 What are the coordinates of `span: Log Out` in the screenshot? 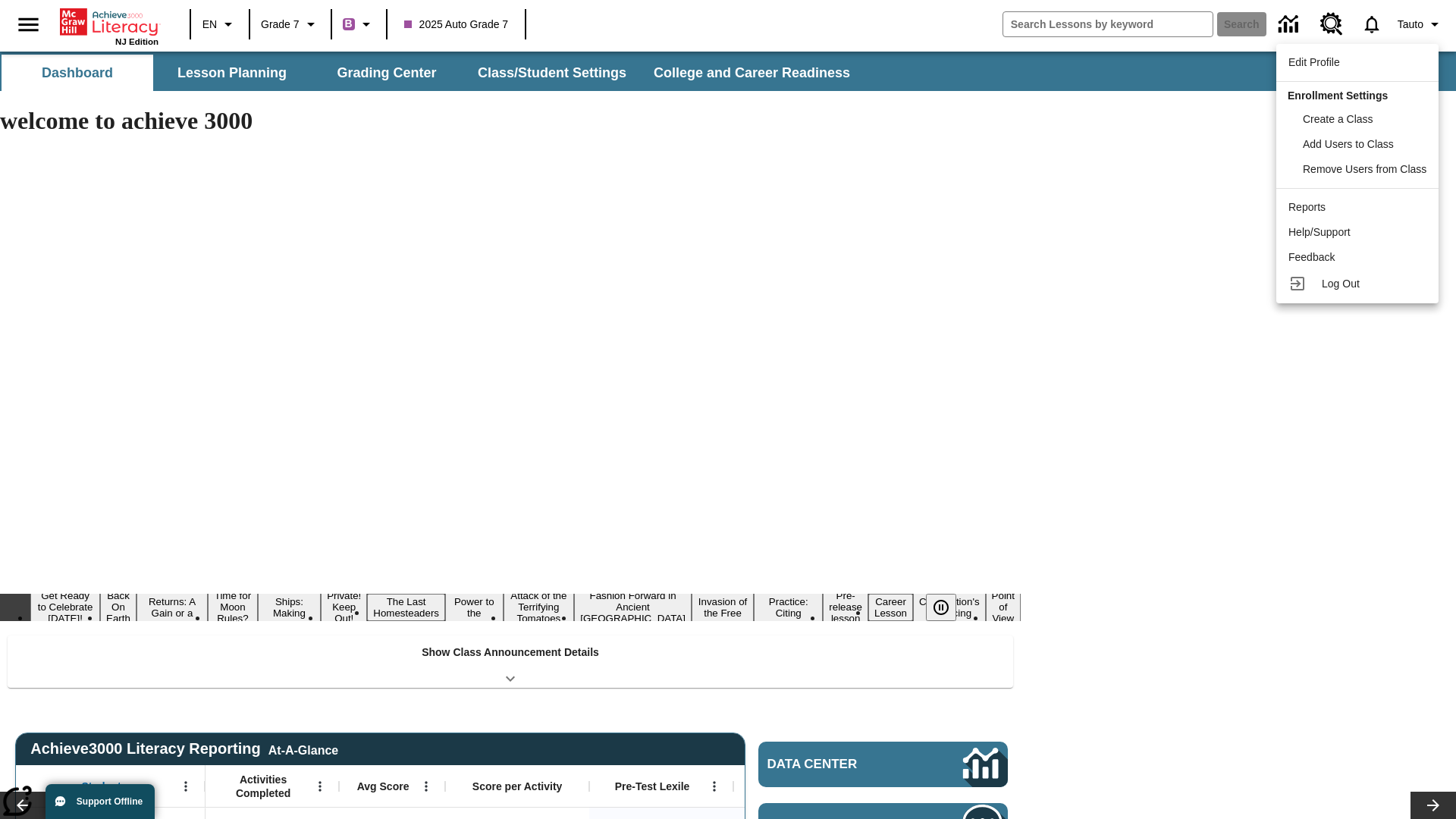 It's located at (1341, 283).